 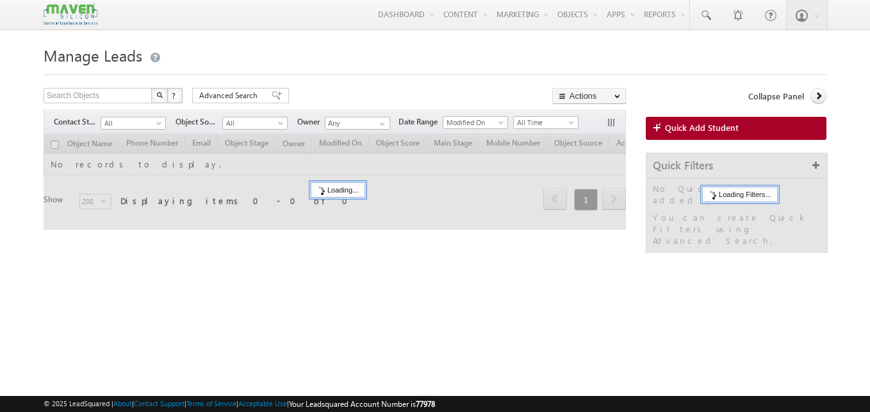 I want to click on img: Custom Logo, so click(x=71, y=14).